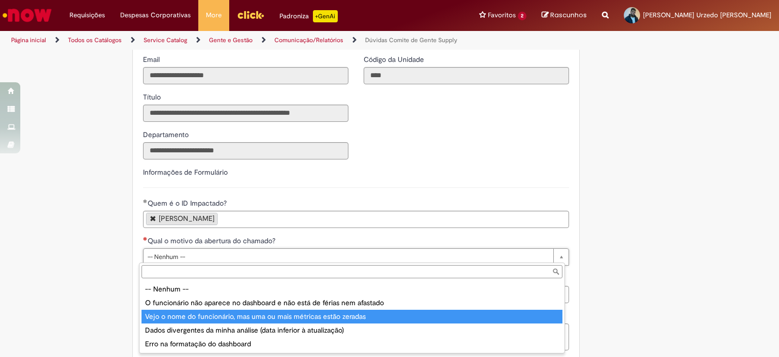  I want to click on ul: Qual o motivo da abertura do chamado?, so click(352, 316).